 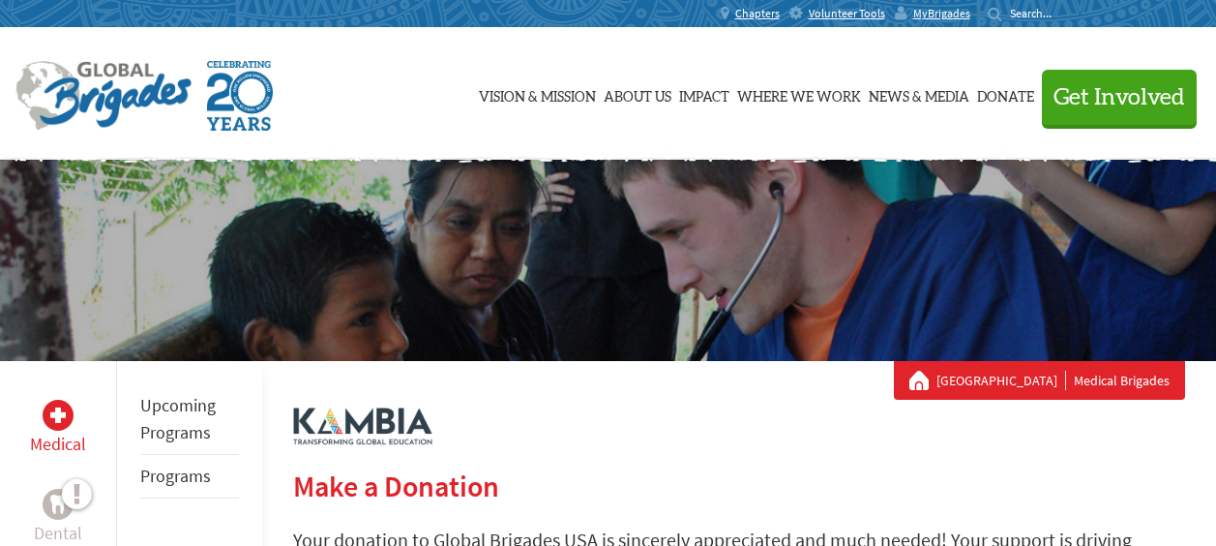 What do you see at coordinates (104, 96) in the screenshot?
I see `img: Global Brigades Logo` at bounding box center [104, 96].